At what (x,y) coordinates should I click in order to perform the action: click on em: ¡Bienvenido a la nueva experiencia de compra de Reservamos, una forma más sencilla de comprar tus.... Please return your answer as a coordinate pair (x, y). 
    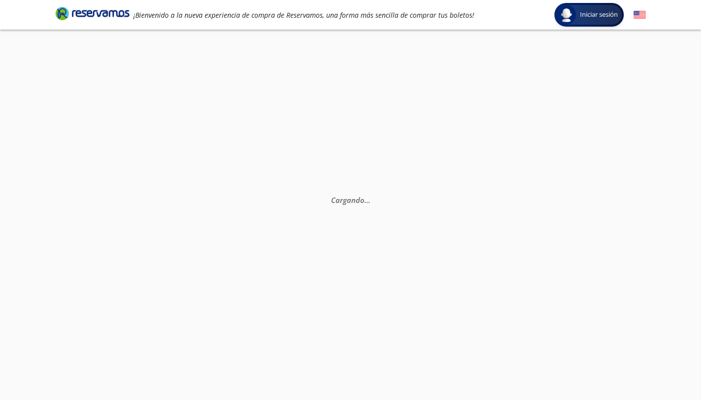
    Looking at the image, I should click on (304, 15).